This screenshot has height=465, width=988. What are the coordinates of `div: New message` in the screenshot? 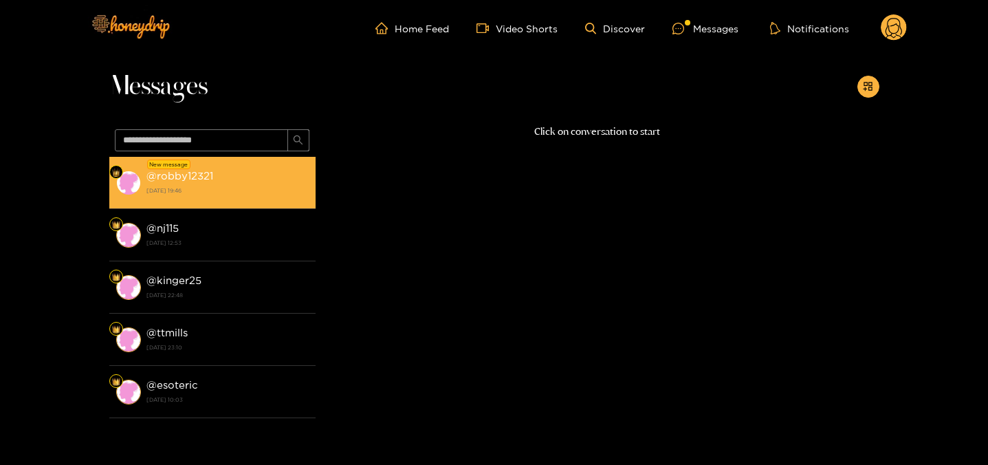 It's located at (169, 164).